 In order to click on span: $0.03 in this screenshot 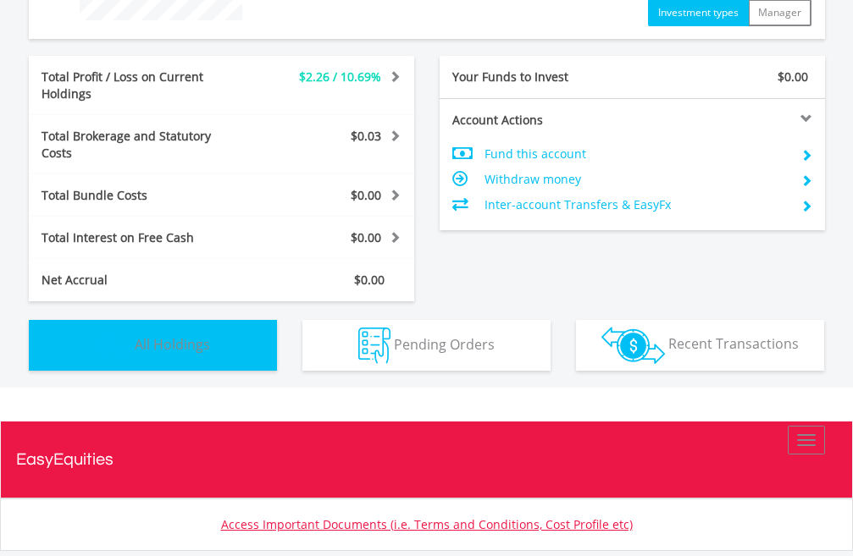, I will do `click(366, 135)`.